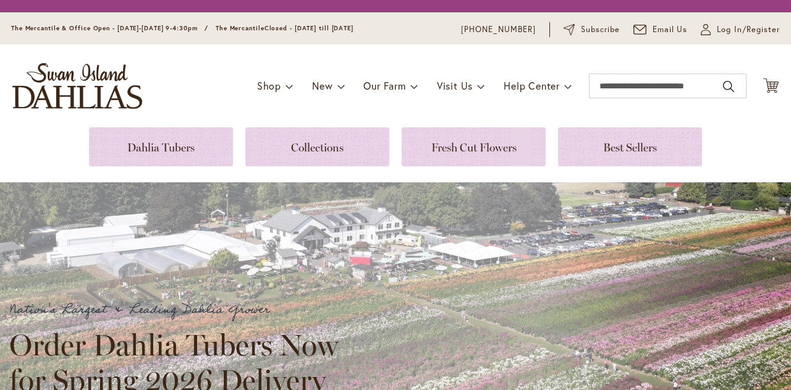  I want to click on span: Our Farm, so click(384, 85).